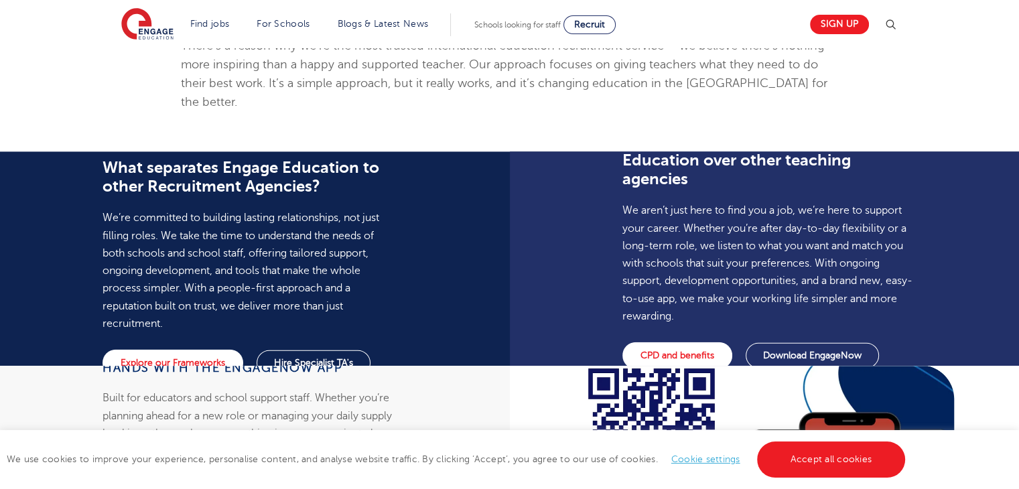 The image size is (1019, 489). I want to click on a: Sign up, so click(840, 24).